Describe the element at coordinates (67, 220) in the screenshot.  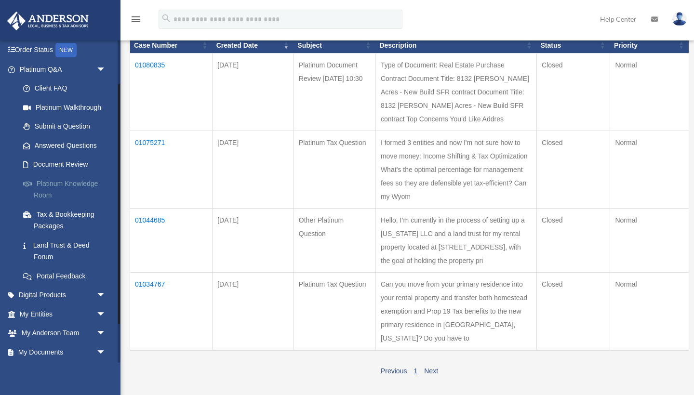
I see `a: Tax & Bookkeeping Packages` at that location.